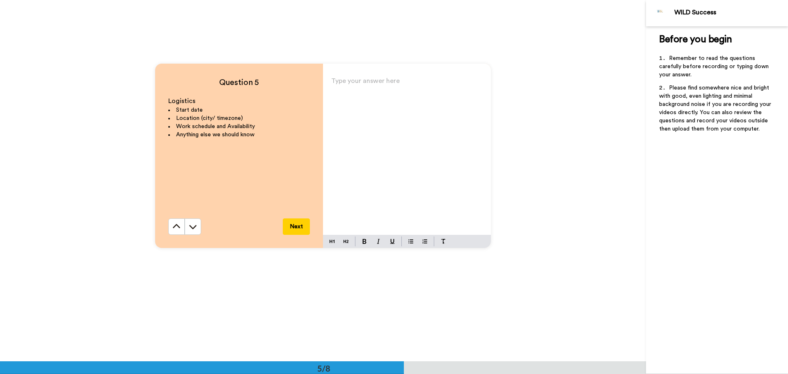 This screenshot has width=788, height=374. What do you see at coordinates (215, 135) in the screenshot?
I see `span: Anything else we should know` at bounding box center [215, 135].